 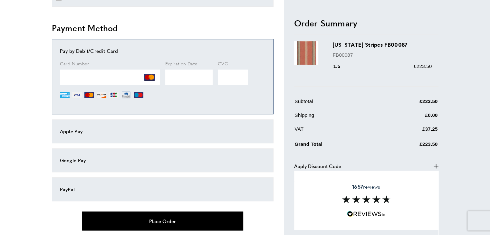 I want to click on strong: 1657, so click(x=357, y=186).